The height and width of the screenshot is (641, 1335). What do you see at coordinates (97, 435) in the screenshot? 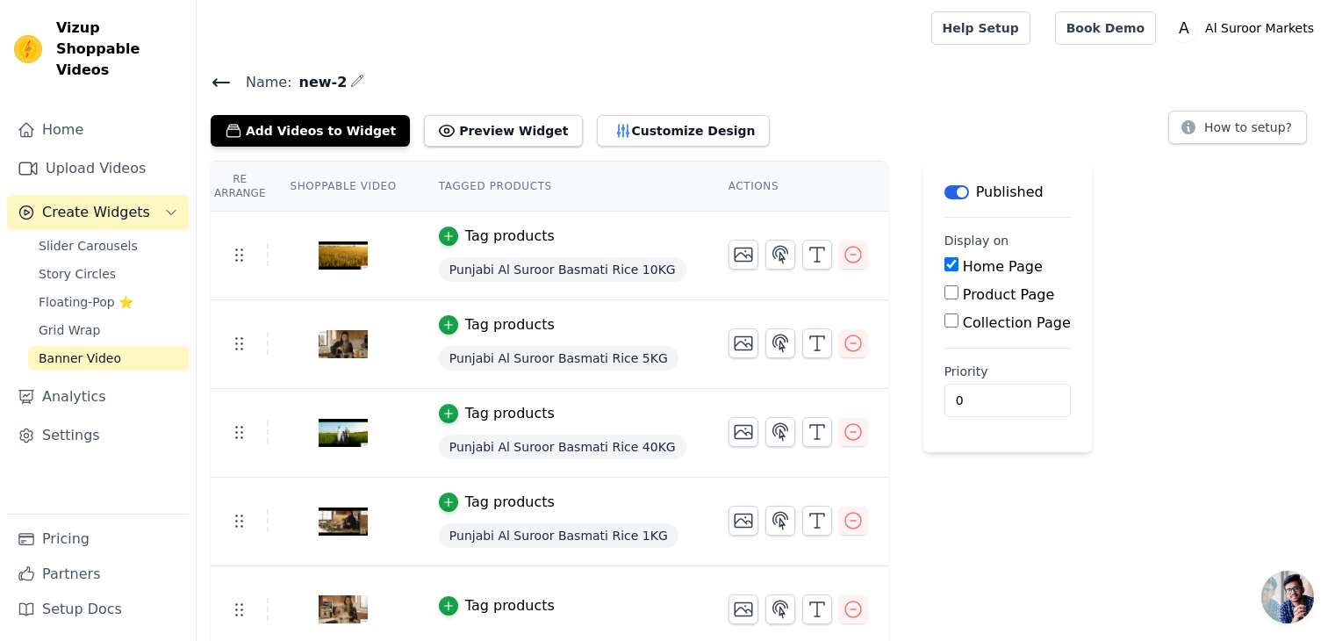
I see `a: Settings` at bounding box center [97, 435].